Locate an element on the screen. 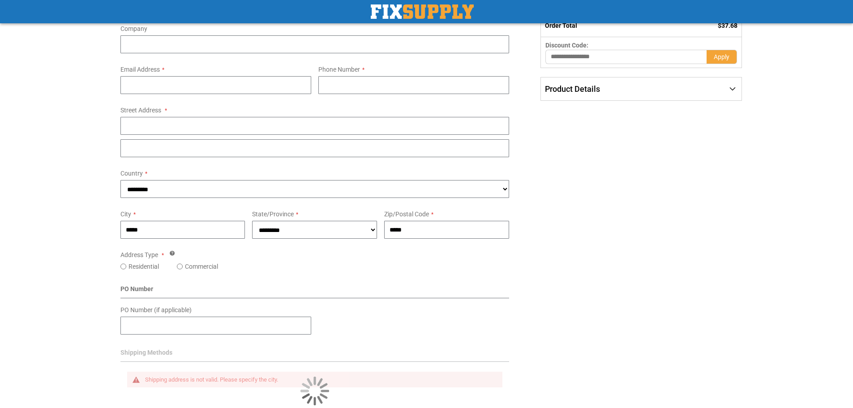  a: store logo is located at coordinates (422, 12).